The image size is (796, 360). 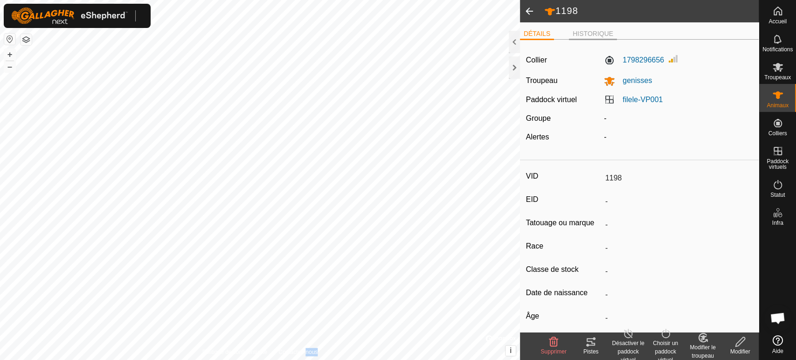 What do you see at coordinates (777, 351) in the screenshot?
I see `span: Aide` at bounding box center [777, 351].